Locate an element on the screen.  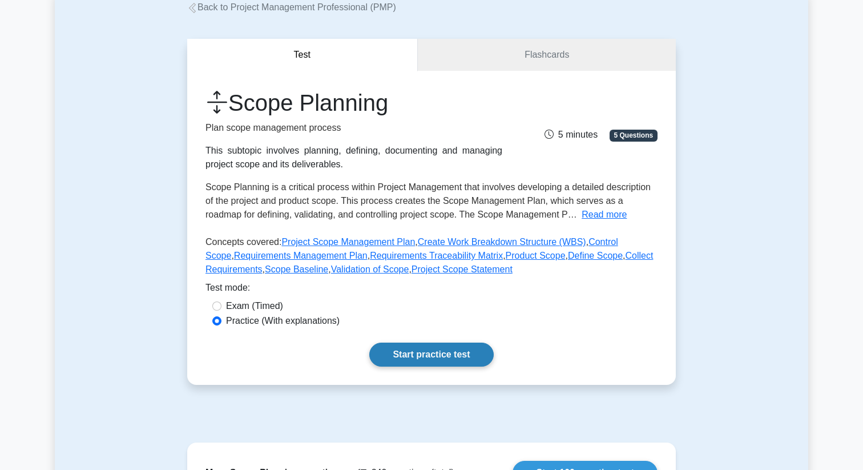
button: Read more is located at coordinates (604, 215).